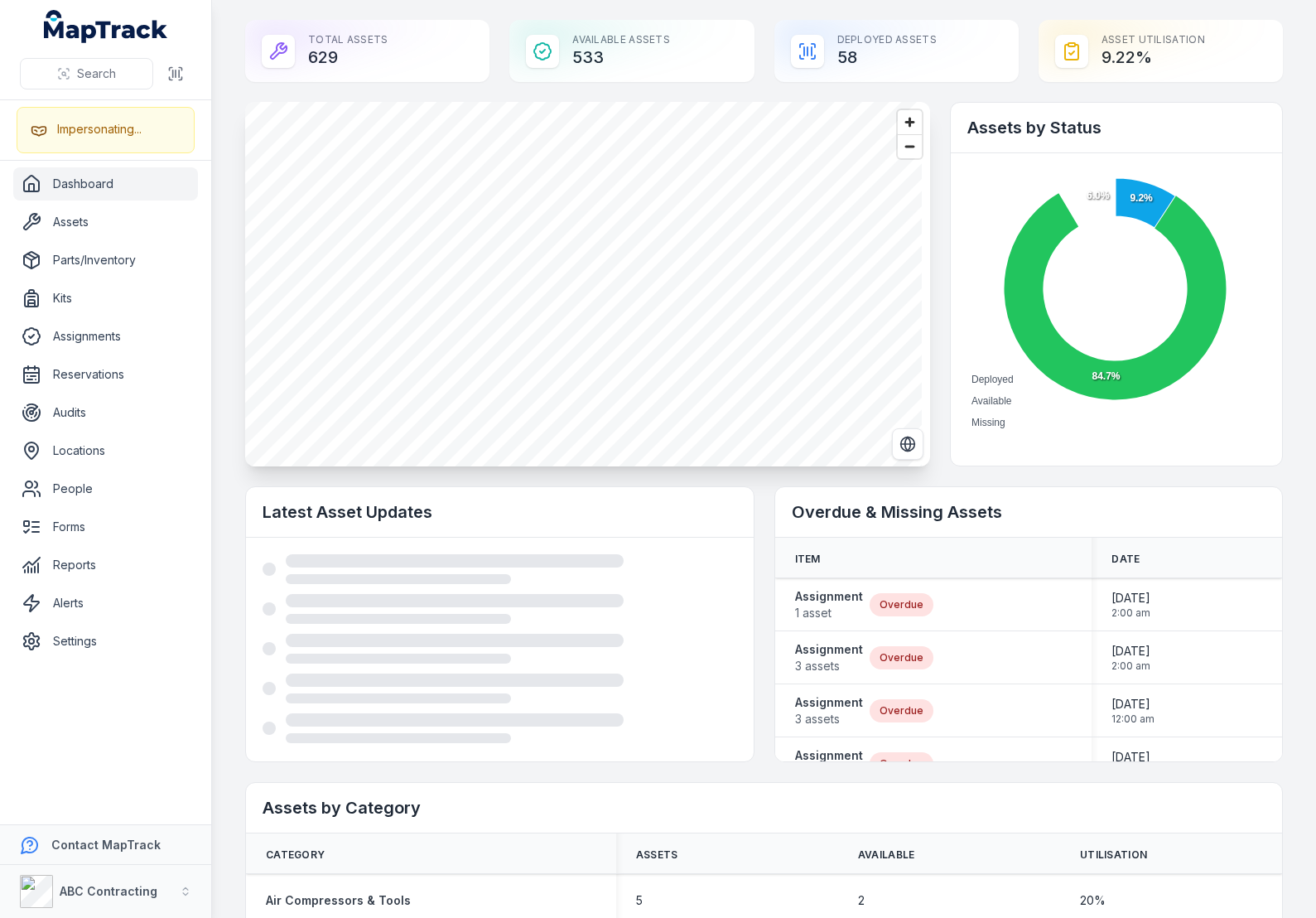  I want to click on h2: Assets by Status, so click(1116, 127).